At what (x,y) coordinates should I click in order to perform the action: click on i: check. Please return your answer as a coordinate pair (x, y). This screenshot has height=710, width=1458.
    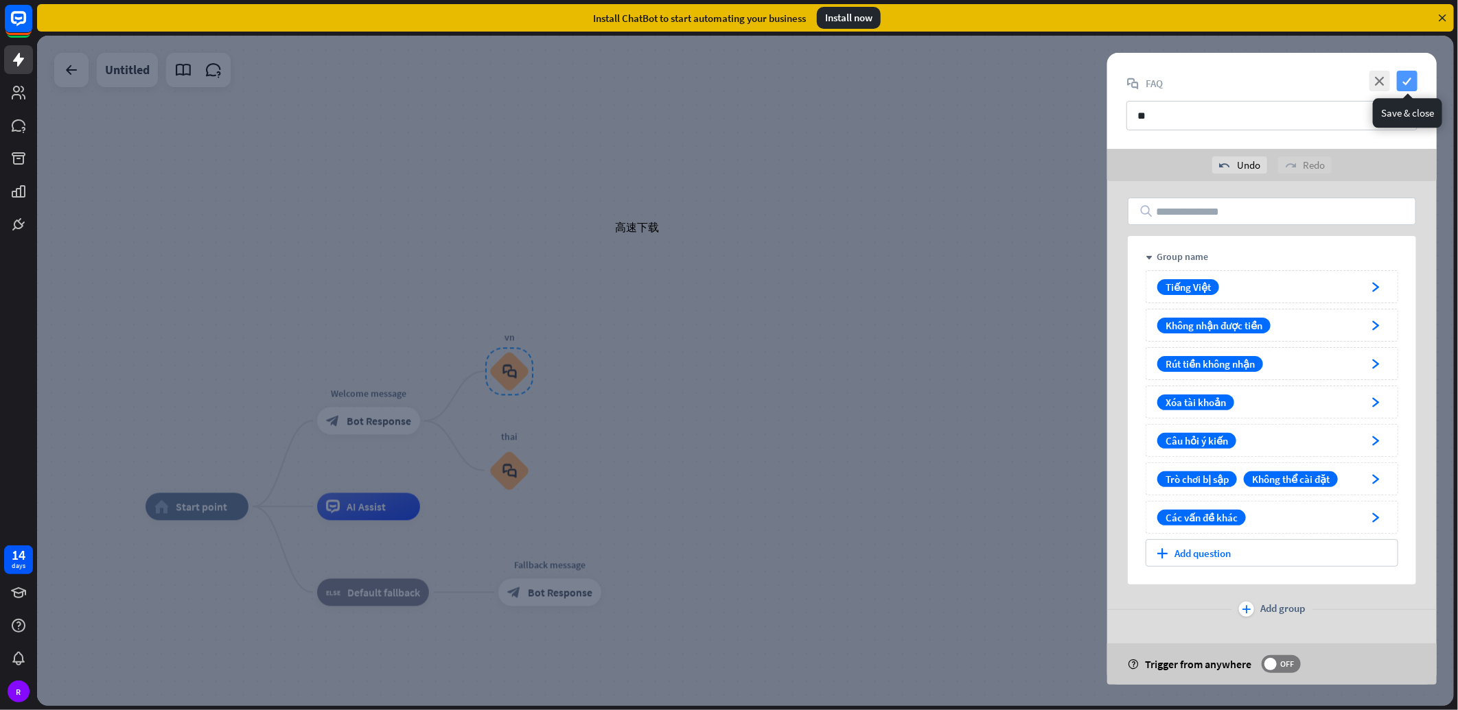
    Looking at the image, I should click on (1407, 81).